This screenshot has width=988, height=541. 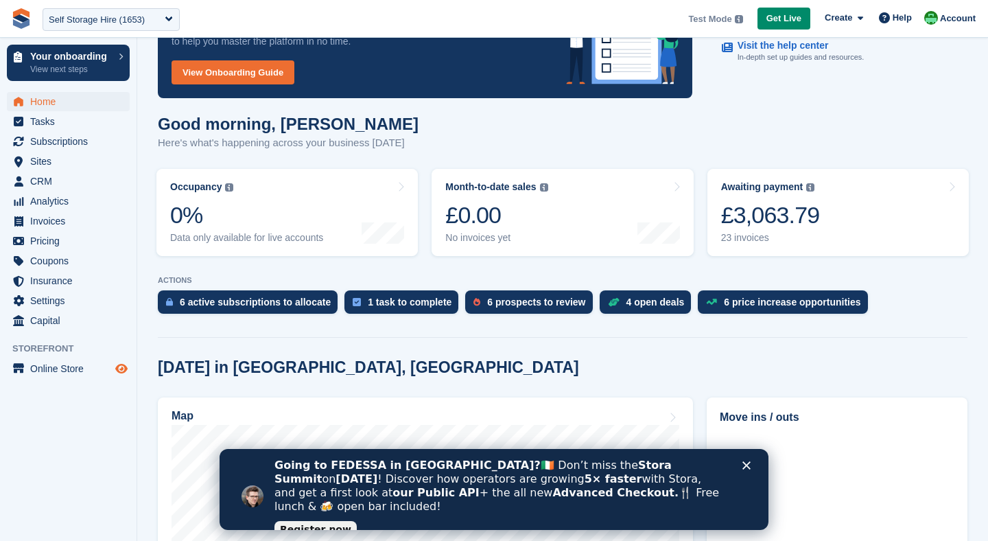 I want to click on img: stora-icon-8386f47178a22dfd0bd8f6a31ec36ba5ce8667c1dd55bd0f319d3a0aa187defe.svg, so click(x=21, y=19).